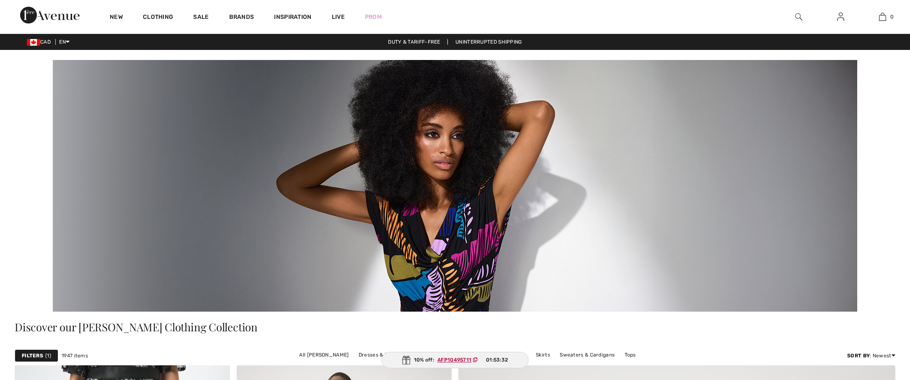 This screenshot has width=910, height=380. What do you see at coordinates (373, 17) in the screenshot?
I see `a: Prom` at bounding box center [373, 17].